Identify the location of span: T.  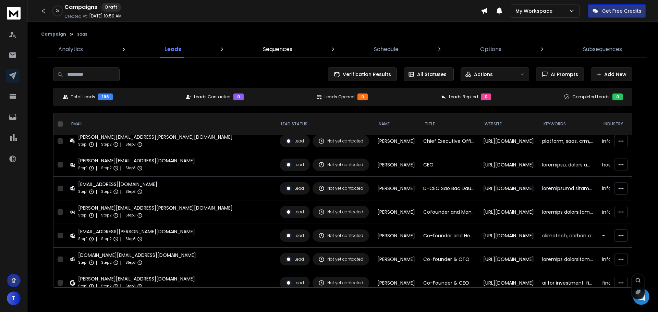
(14, 298).